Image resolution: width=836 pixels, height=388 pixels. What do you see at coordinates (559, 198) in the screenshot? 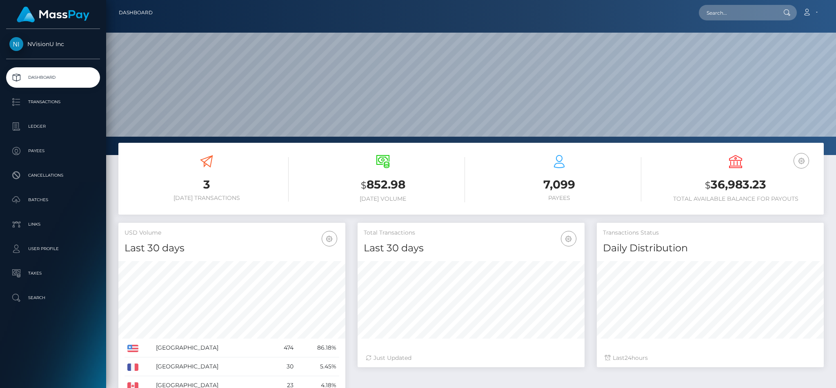
I see `h6: Payees` at bounding box center [559, 198].